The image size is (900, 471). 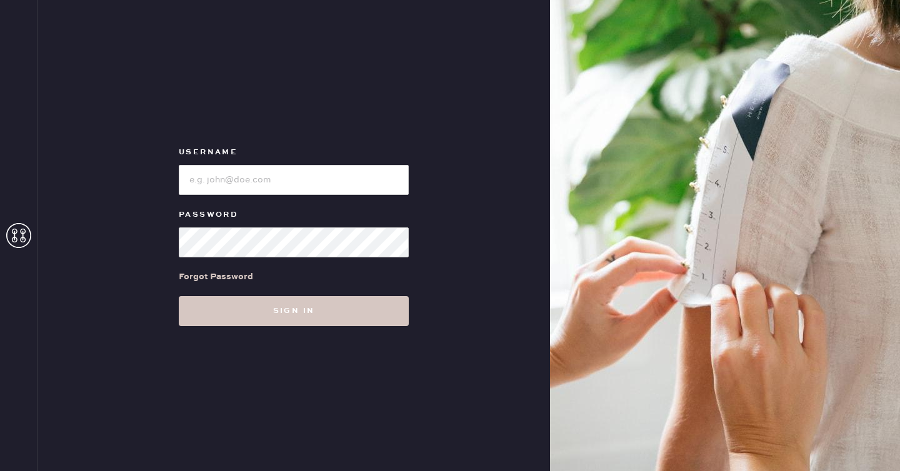 I want to click on label: Username, so click(x=294, y=153).